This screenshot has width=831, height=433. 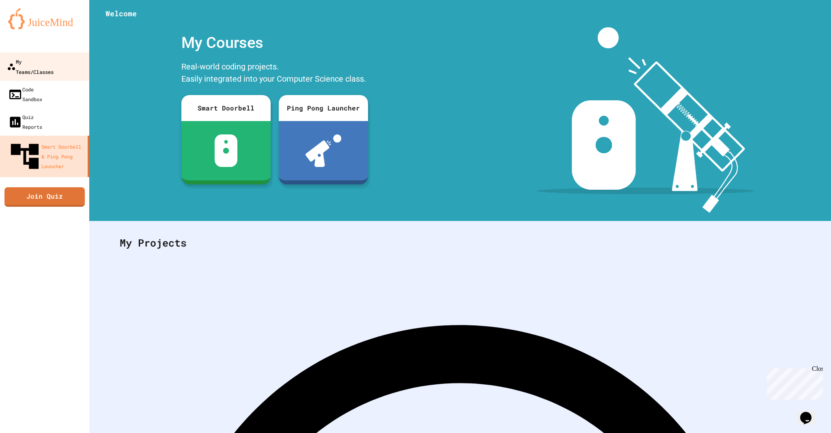 What do you see at coordinates (30, 66) in the screenshot?
I see `div: My Teams/Classes` at bounding box center [30, 66].